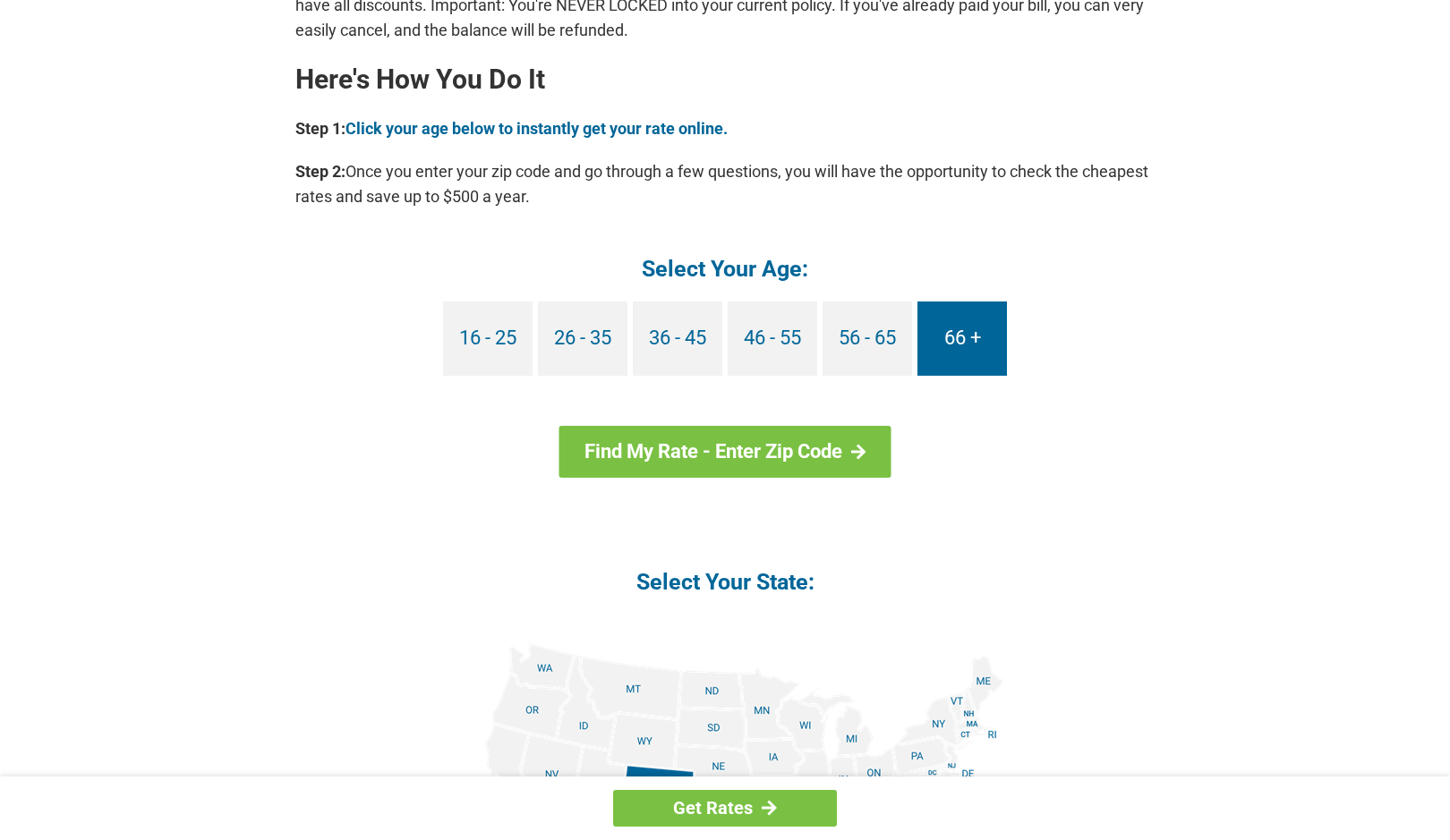 This screenshot has height=840, width=1450. I want to click on h4: Select Your State:, so click(725, 581).